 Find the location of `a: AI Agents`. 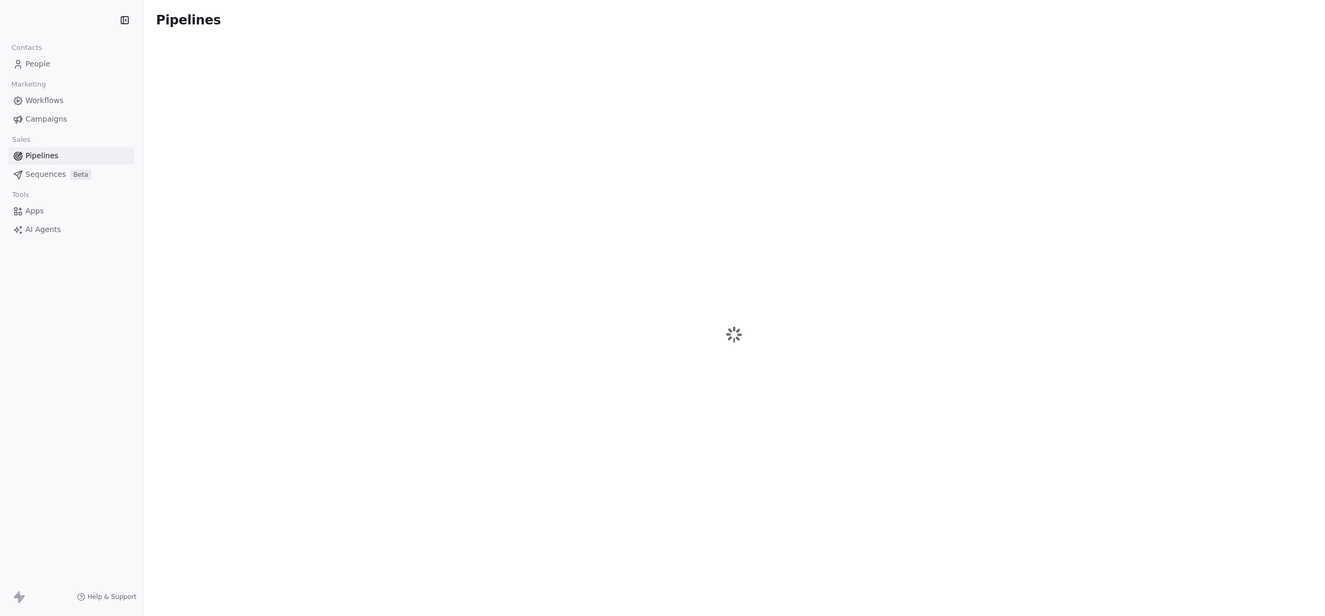

a: AI Agents is located at coordinates (71, 229).